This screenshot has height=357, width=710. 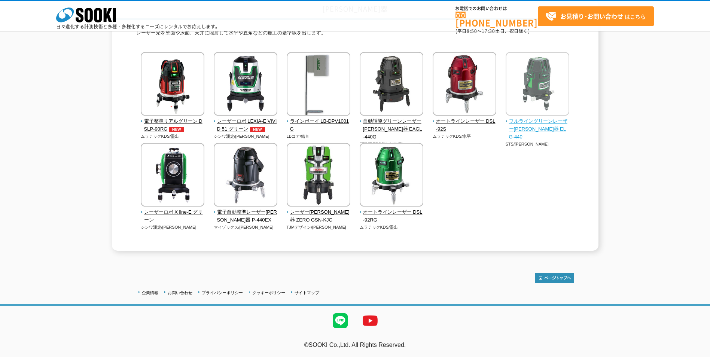 What do you see at coordinates (340, 321) in the screenshot?
I see `img: LINE` at bounding box center [340, 321].